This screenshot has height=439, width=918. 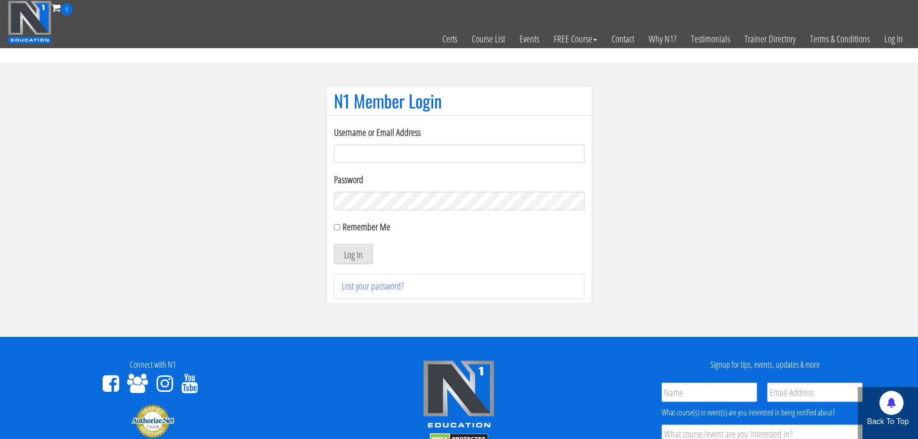 I want to click on a: Events, so click(x=529, y=39).